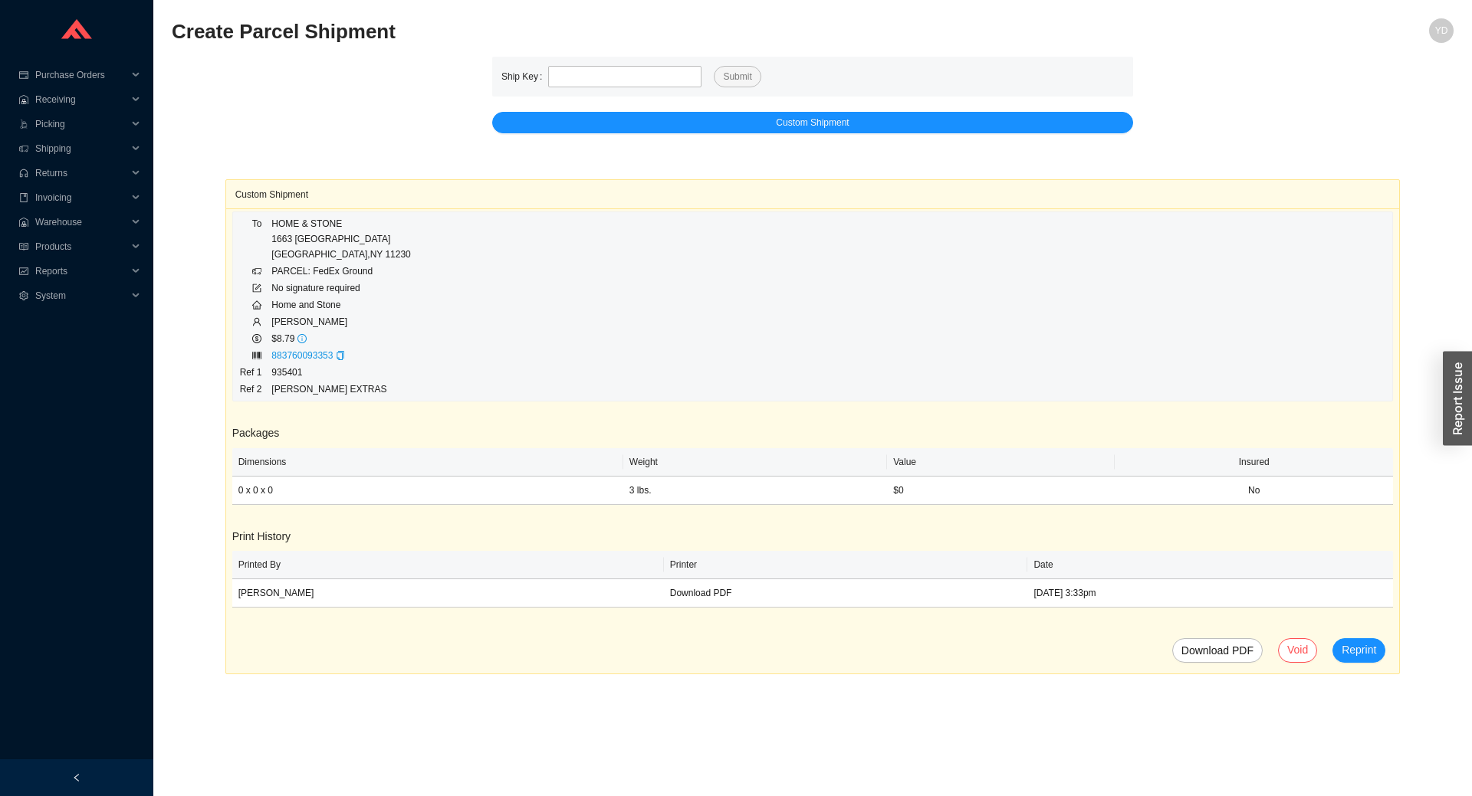 This screenshot has height=796, width=1472. Describe the element at coordinates (1000, 462) in the screenshot. I see `th: Value` at that location.